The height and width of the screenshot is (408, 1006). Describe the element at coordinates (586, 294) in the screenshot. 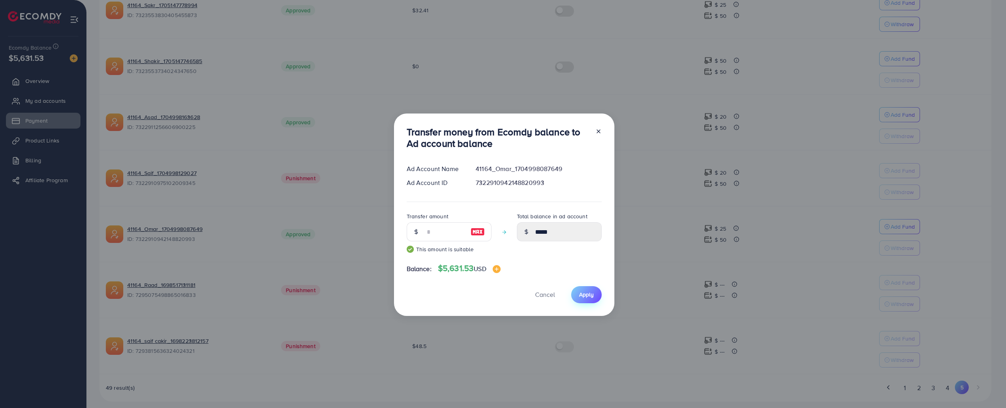

I see `span: Apply` at that location.